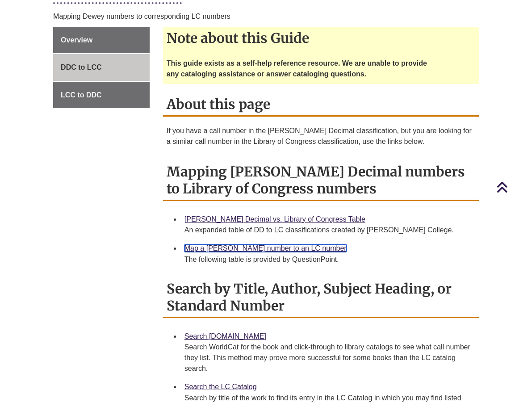 The width and height of the screenshot is (532, 403). What do you see at coordinates (101, 40) in the screenshot?
I see `a: Overview` at bounding box center [101, 40].